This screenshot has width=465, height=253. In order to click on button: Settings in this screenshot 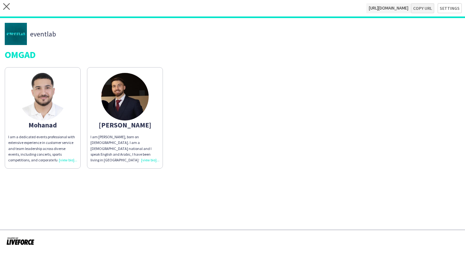, I will do `click(450, 8)`.